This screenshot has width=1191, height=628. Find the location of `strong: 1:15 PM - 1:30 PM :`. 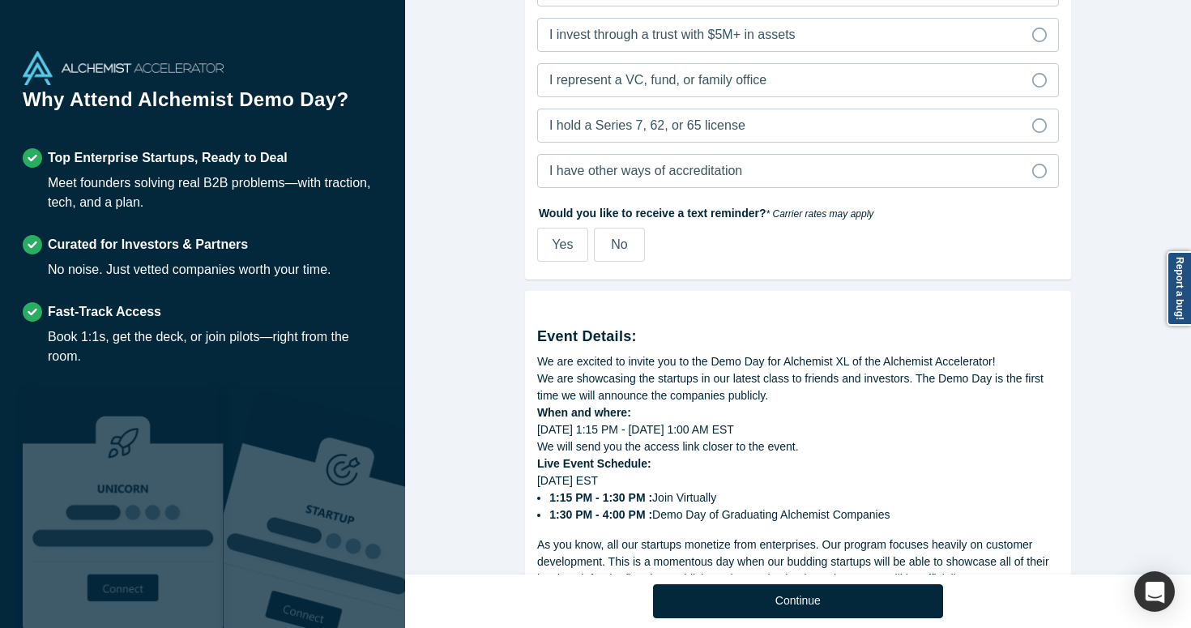

strong: 1:15 PM - 1:30 PM : is located at coordinates (600, 497).